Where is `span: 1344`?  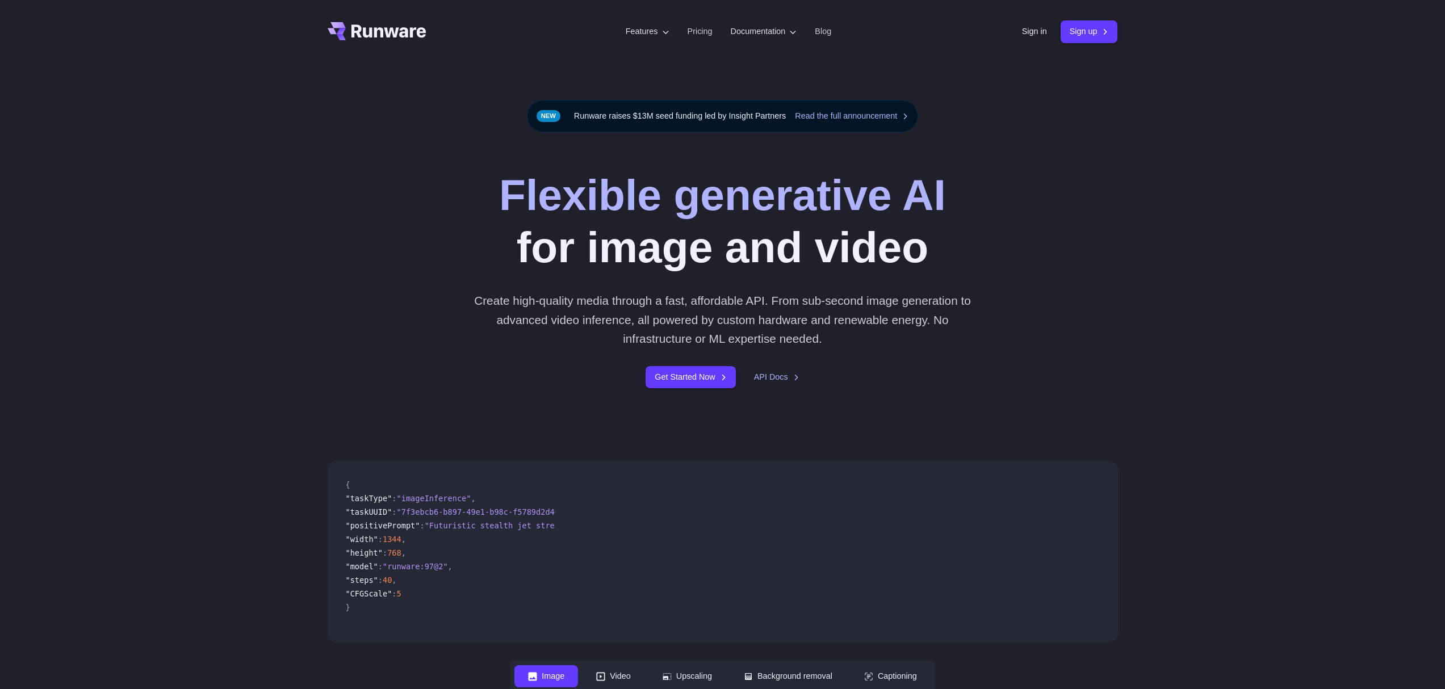
span: 1344 is located at coordinates (392, 539).